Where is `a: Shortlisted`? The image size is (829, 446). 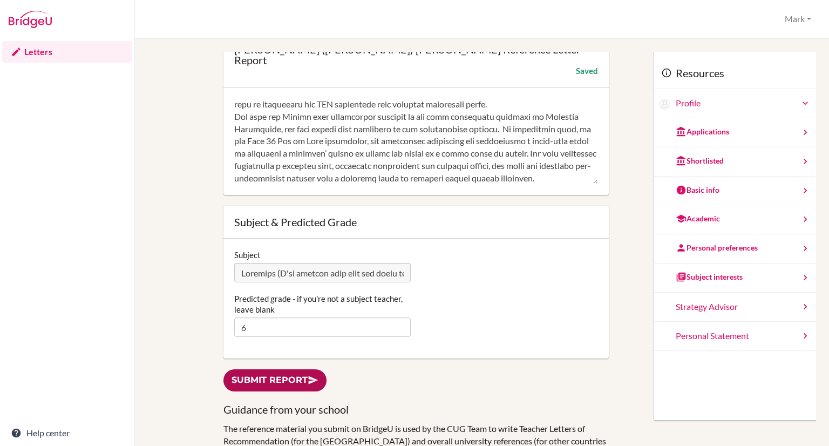 a: Shortlisted is located at coordinates (735, 162).